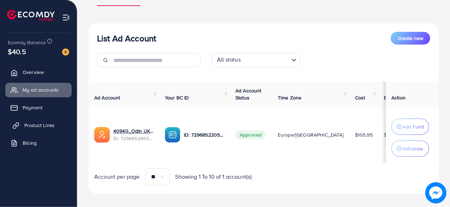  What do you see at coordinates (204, 135) in the screenshot?
I see `p: ID: 7296852205523927041` at bounding box center [204, 135].